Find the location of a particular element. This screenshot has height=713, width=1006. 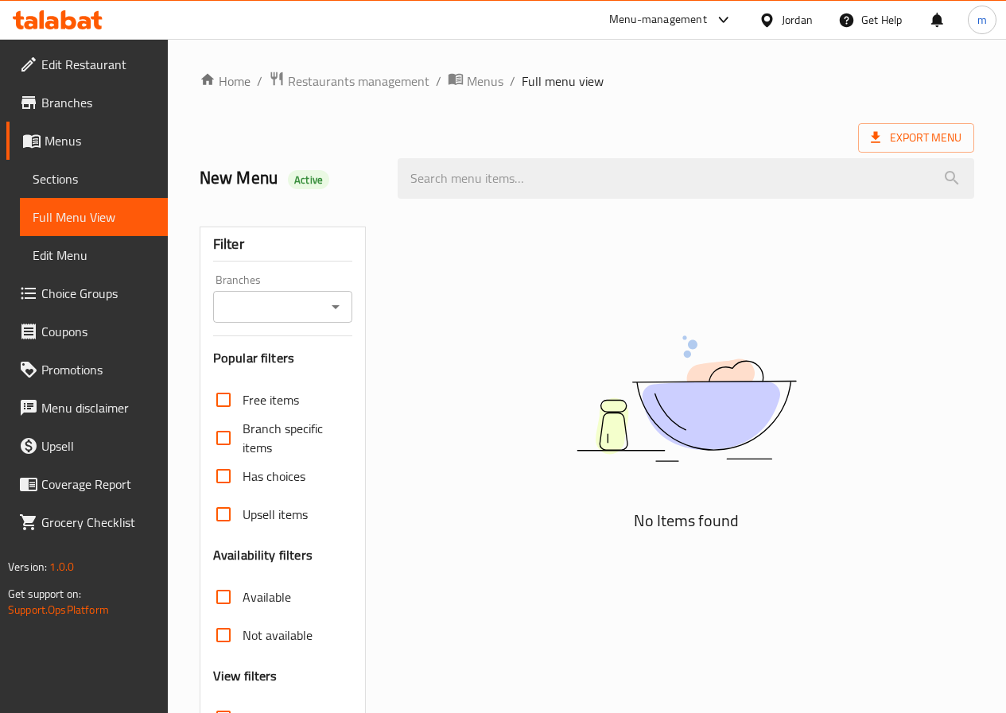

a: Support.OpsPlatform is located at coordinates (58, 610).